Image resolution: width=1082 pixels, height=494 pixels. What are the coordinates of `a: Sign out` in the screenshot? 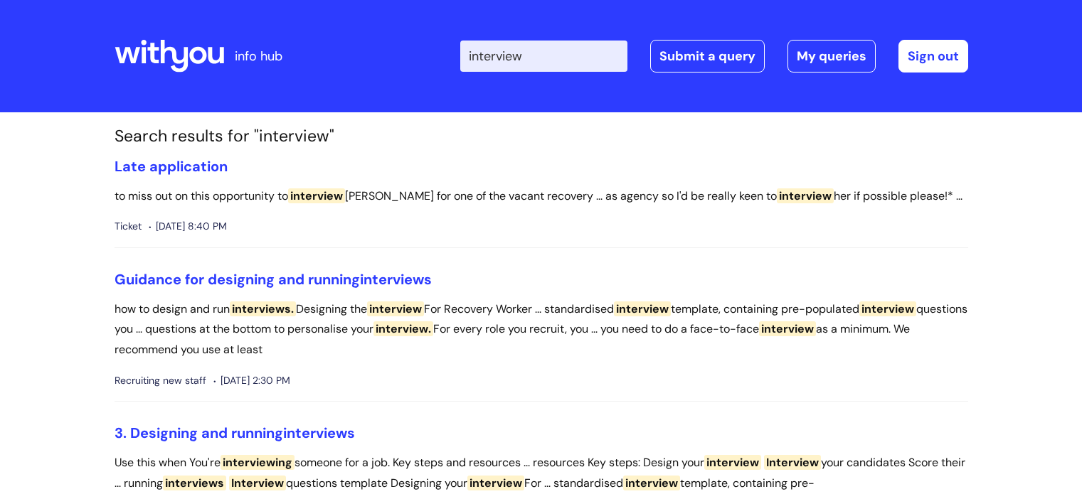 It's located at (933, 56).